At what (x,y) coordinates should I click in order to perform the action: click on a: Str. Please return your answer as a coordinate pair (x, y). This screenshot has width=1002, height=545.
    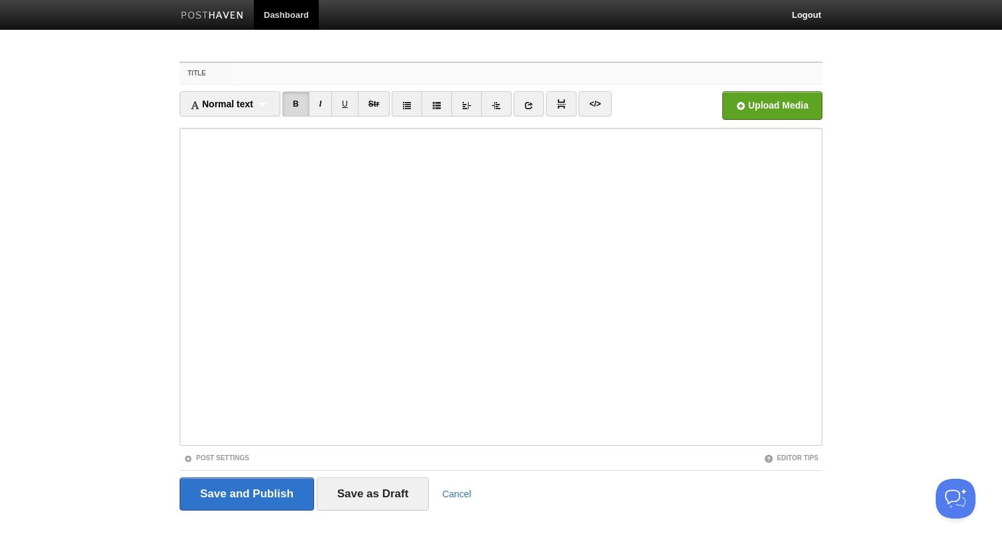
    Looking at the image, I should click on (374, 104).